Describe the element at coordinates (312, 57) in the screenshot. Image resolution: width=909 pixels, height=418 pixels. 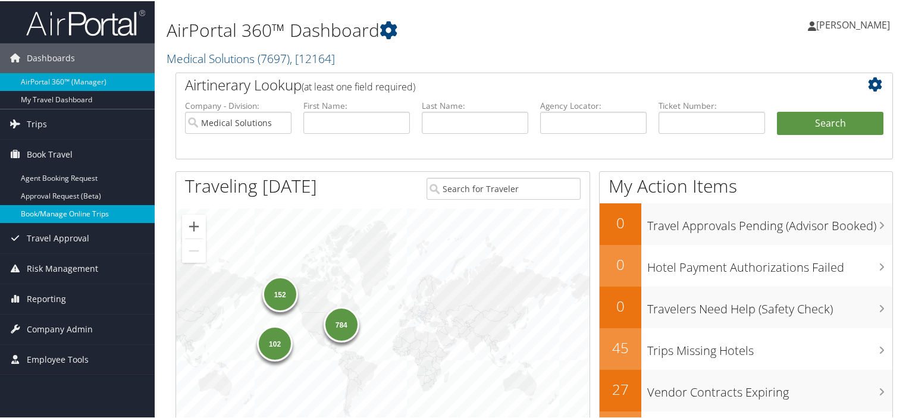
I see `span: , [ 12164 ]` at that location.